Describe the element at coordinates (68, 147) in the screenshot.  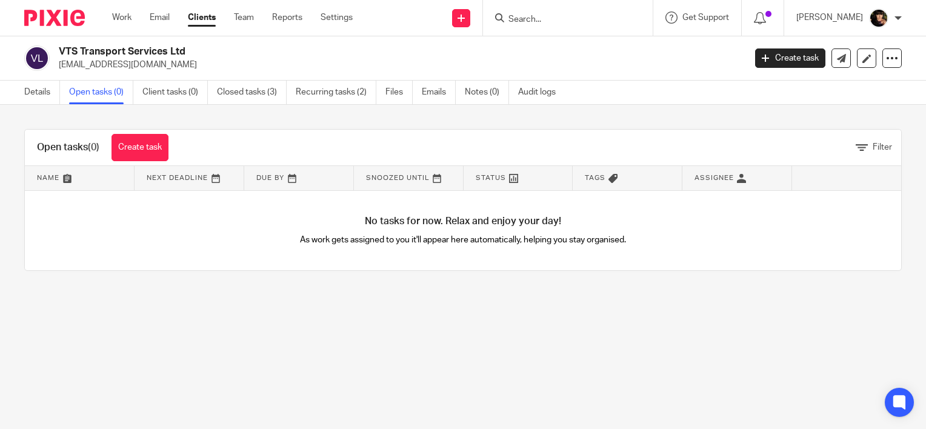
I see `h1: Open tasks` at that location.